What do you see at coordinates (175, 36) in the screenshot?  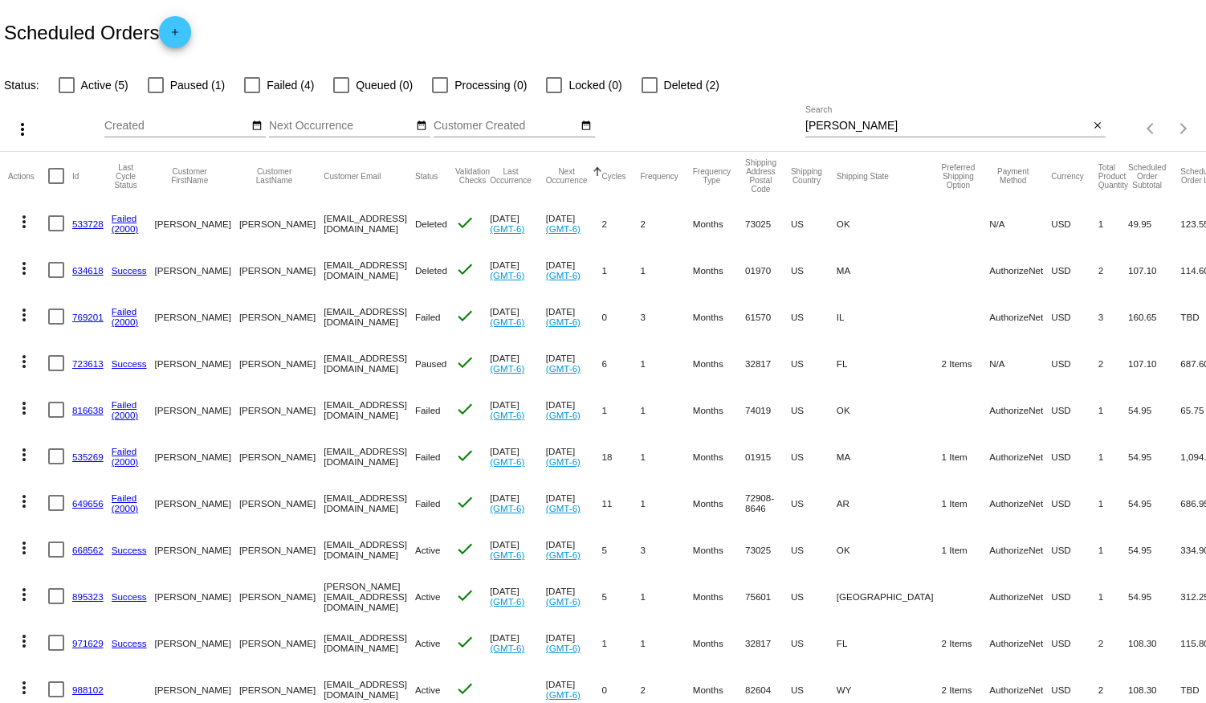 I see `mat-icon: add` at bounding box center [175, 36].